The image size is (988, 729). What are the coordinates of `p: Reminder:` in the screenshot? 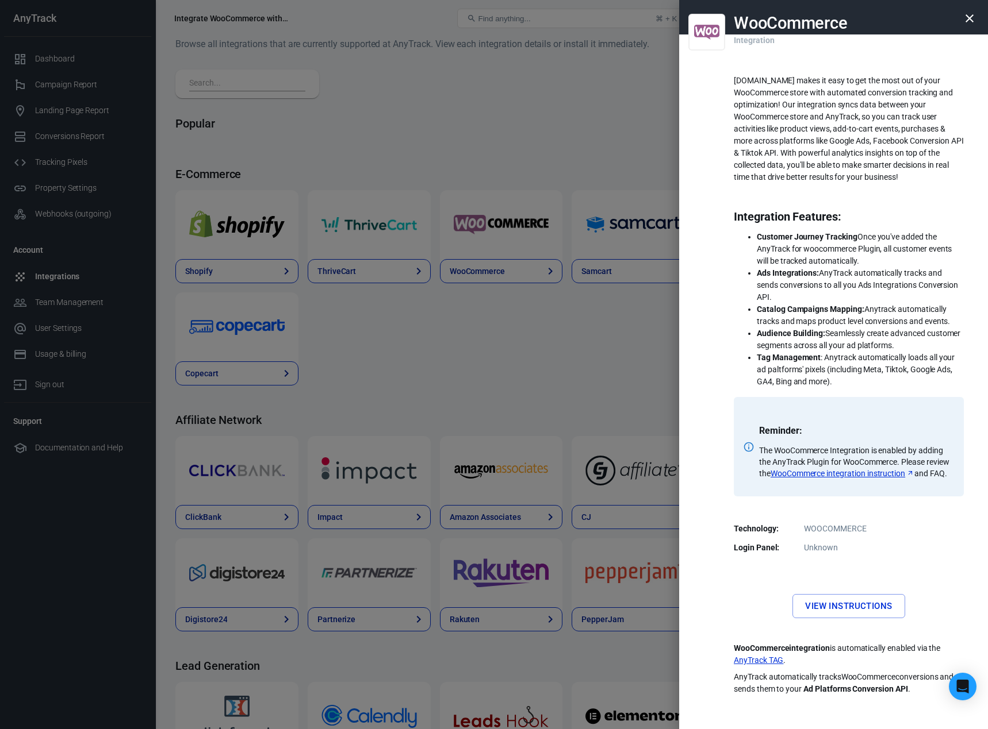 It's located at (854, 431).